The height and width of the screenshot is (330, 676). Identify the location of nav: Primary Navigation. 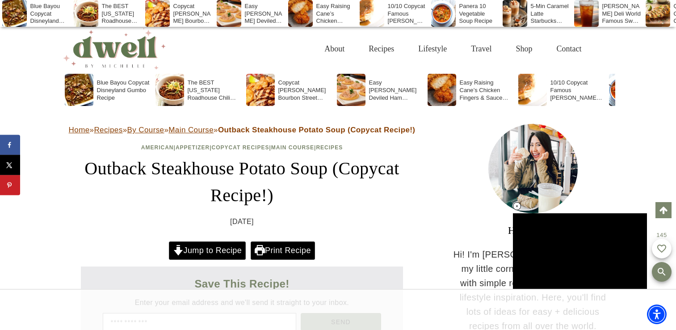
(452, 49).